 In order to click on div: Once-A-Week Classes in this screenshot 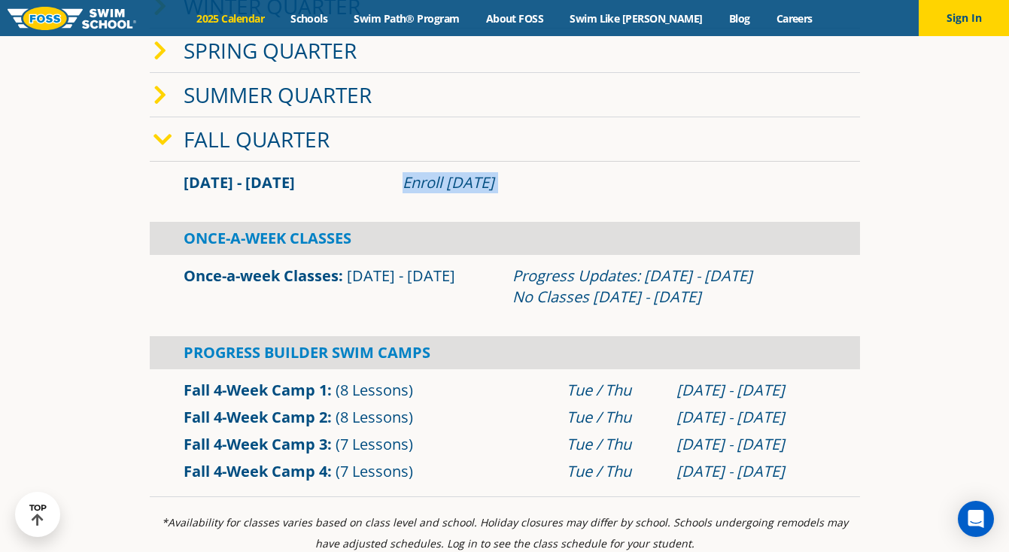, I will do `click(505, 238)`.